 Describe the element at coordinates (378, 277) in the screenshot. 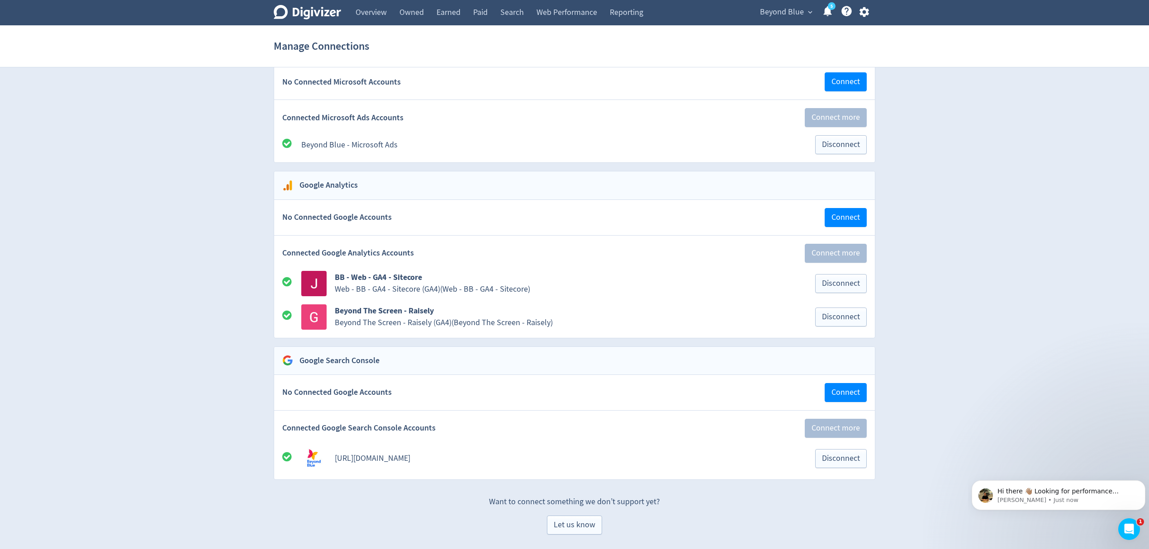

I see `b: BB - Web - GA4 - Sitecore` at that location.